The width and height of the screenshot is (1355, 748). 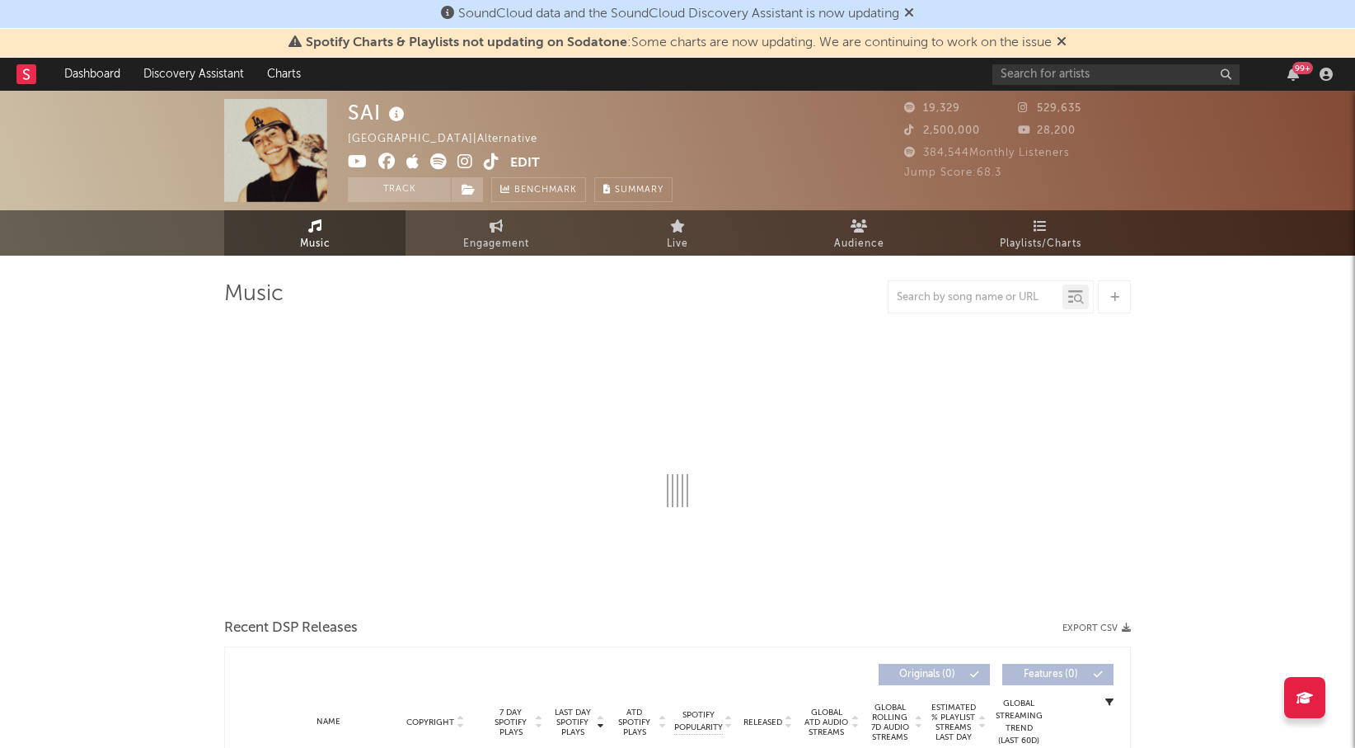 What do you see at coordinates (932, 108) in the screenshot?
I see `span: 19,329` at bounding box center [932, 108].